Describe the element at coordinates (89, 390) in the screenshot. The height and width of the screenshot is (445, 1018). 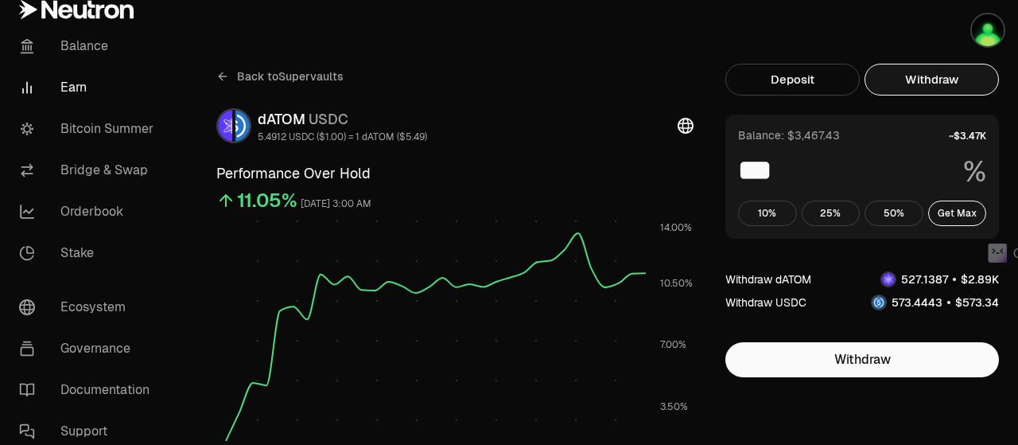
I see `a: Documentation` at that location.